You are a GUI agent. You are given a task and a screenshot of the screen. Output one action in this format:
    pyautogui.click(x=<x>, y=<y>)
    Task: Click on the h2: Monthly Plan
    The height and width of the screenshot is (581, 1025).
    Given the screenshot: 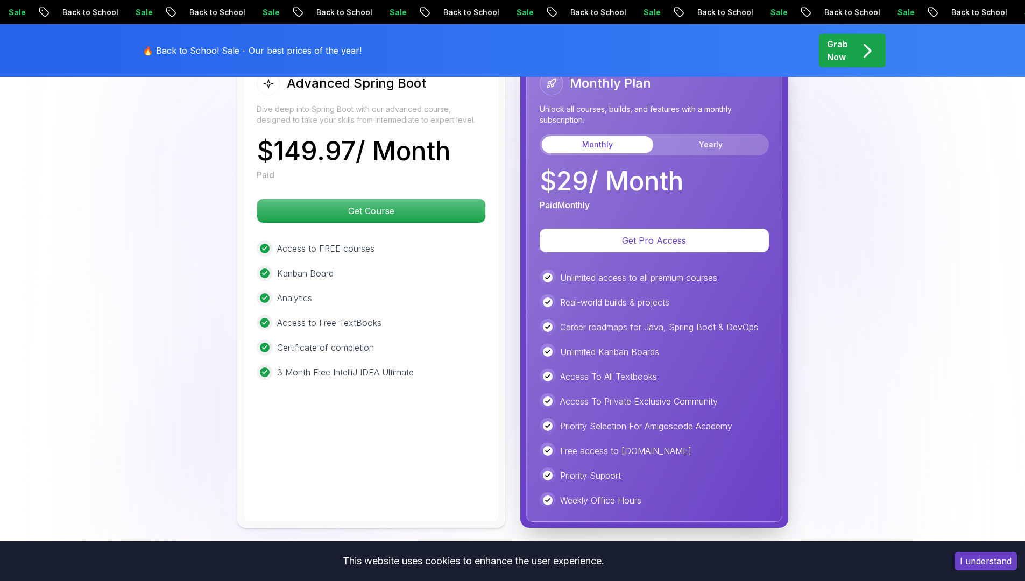 What is the action you would take?
    pyautogui.click(x=610, y=83)
    